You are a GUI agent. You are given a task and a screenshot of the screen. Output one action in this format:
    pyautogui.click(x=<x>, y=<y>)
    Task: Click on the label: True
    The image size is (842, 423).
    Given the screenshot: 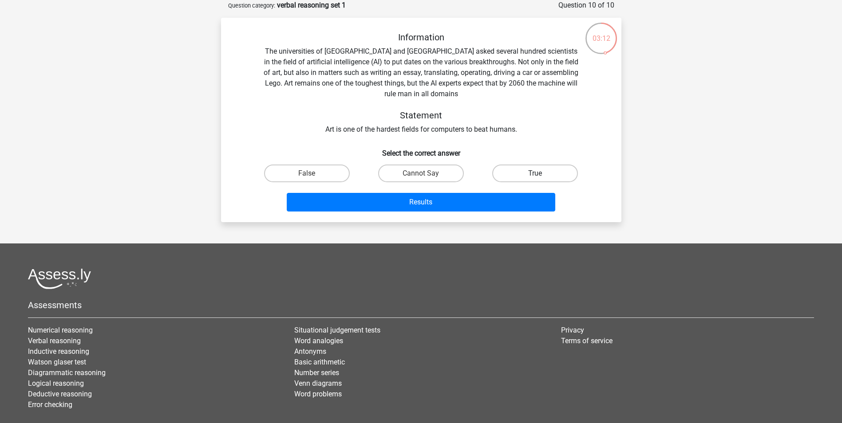 What is the action you would take?
    pyautogui.click(x=535, y=173)
    